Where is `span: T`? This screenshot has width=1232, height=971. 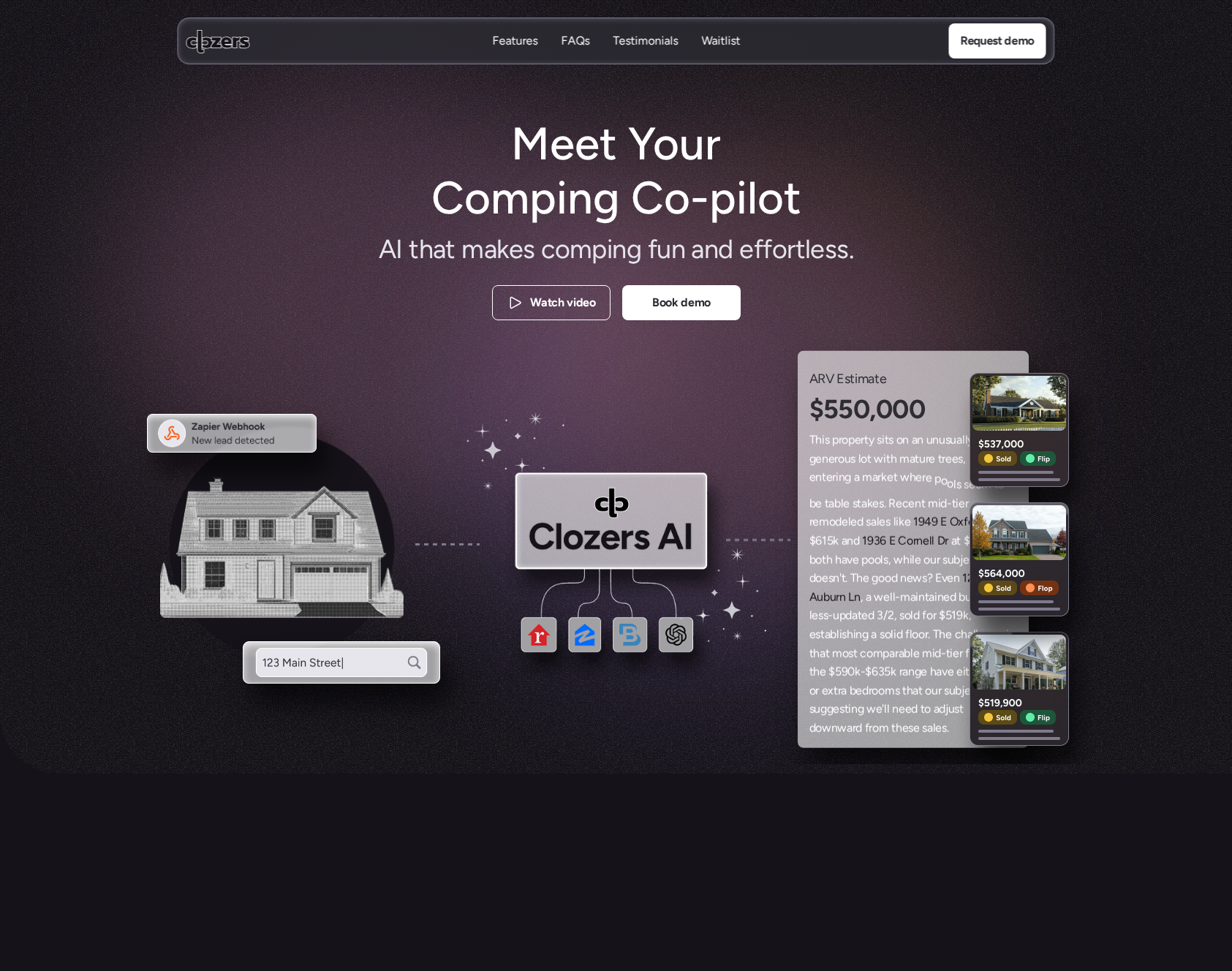 span: T is located at coordinates (853, 578).